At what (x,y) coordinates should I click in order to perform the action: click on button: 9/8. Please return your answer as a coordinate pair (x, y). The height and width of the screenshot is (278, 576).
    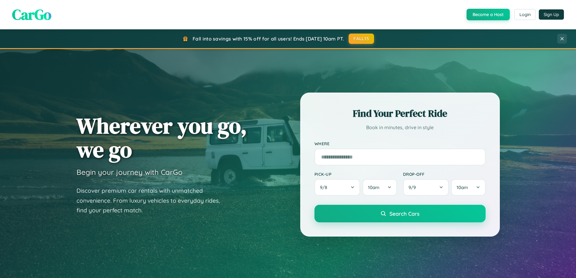
    Looking at the image, I should click on (338, 187).